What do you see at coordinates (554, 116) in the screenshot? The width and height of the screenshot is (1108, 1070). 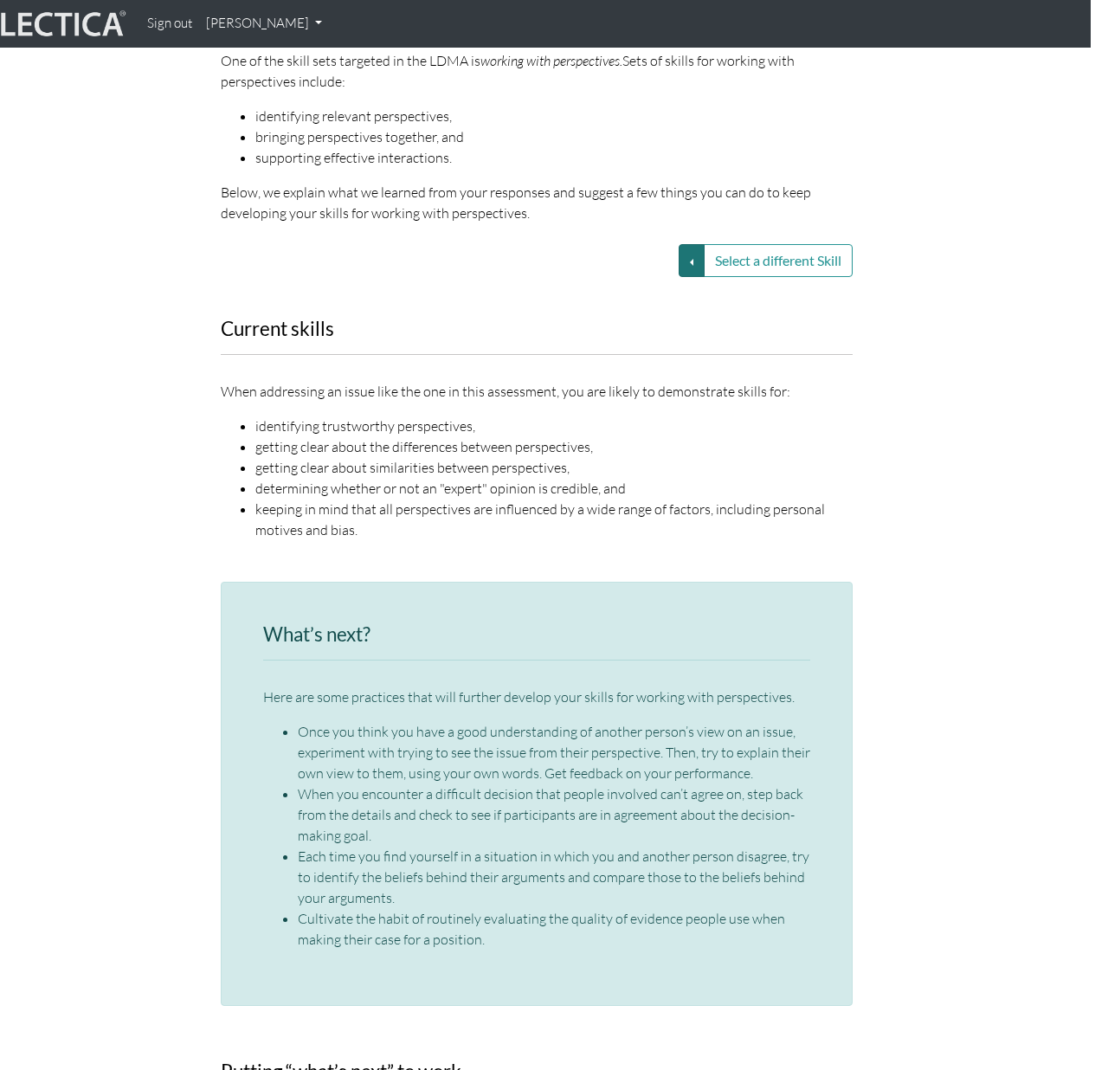 I see `li: identifying relevant perspectives,` at bounding box center [554, 116].